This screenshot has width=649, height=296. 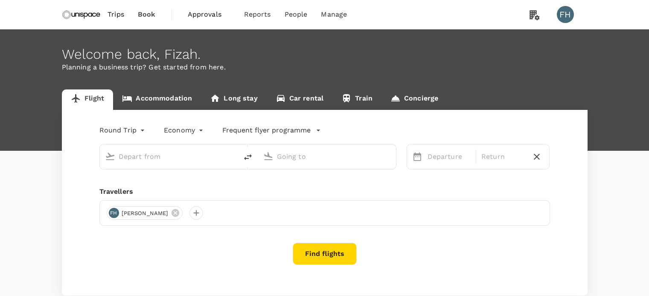 What do you see at coordinates (449, 157) in the screenshot?
I see `p: Departure` at bounding box center [449, 157].